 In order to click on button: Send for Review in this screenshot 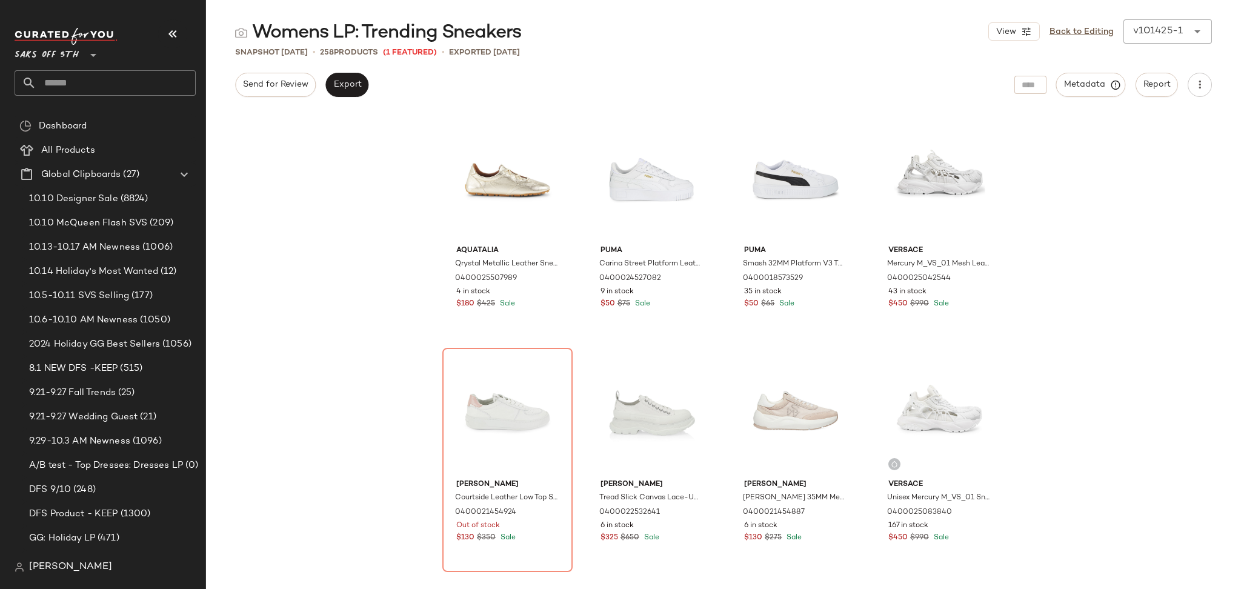, I will do `click(275, 85)`.